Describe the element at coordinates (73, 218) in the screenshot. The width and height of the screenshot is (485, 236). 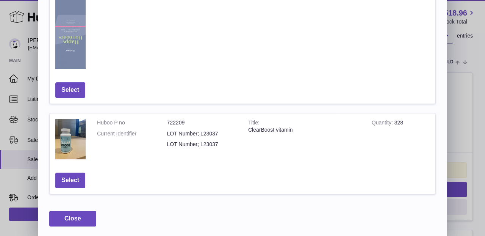
I see `button: Close` at that location.